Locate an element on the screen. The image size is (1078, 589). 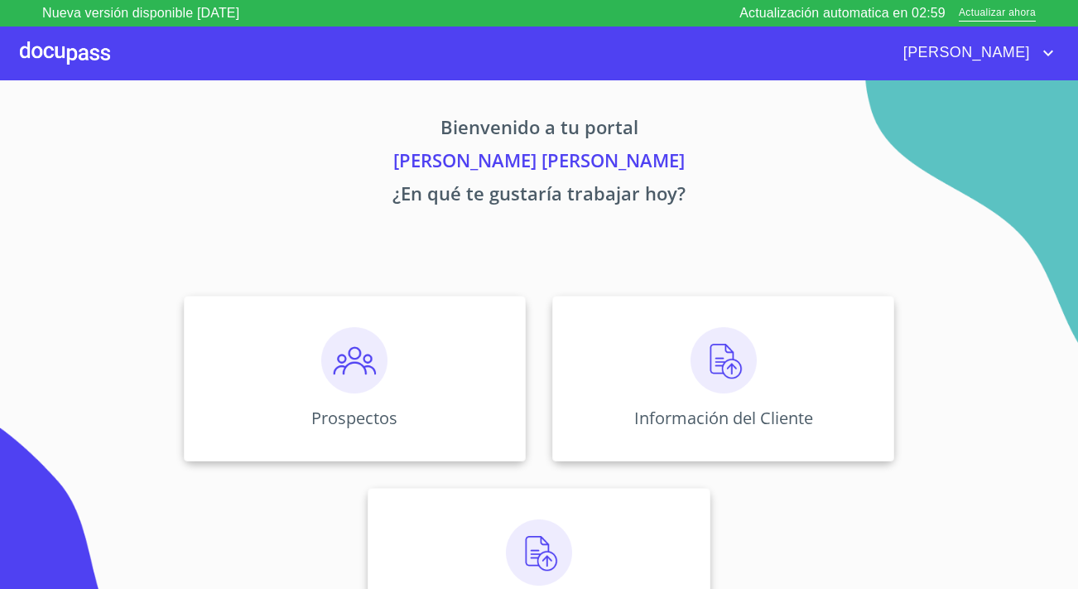
p: ¿En qué te gustaría trabajar hoy? is located at coordinates (539, 196).